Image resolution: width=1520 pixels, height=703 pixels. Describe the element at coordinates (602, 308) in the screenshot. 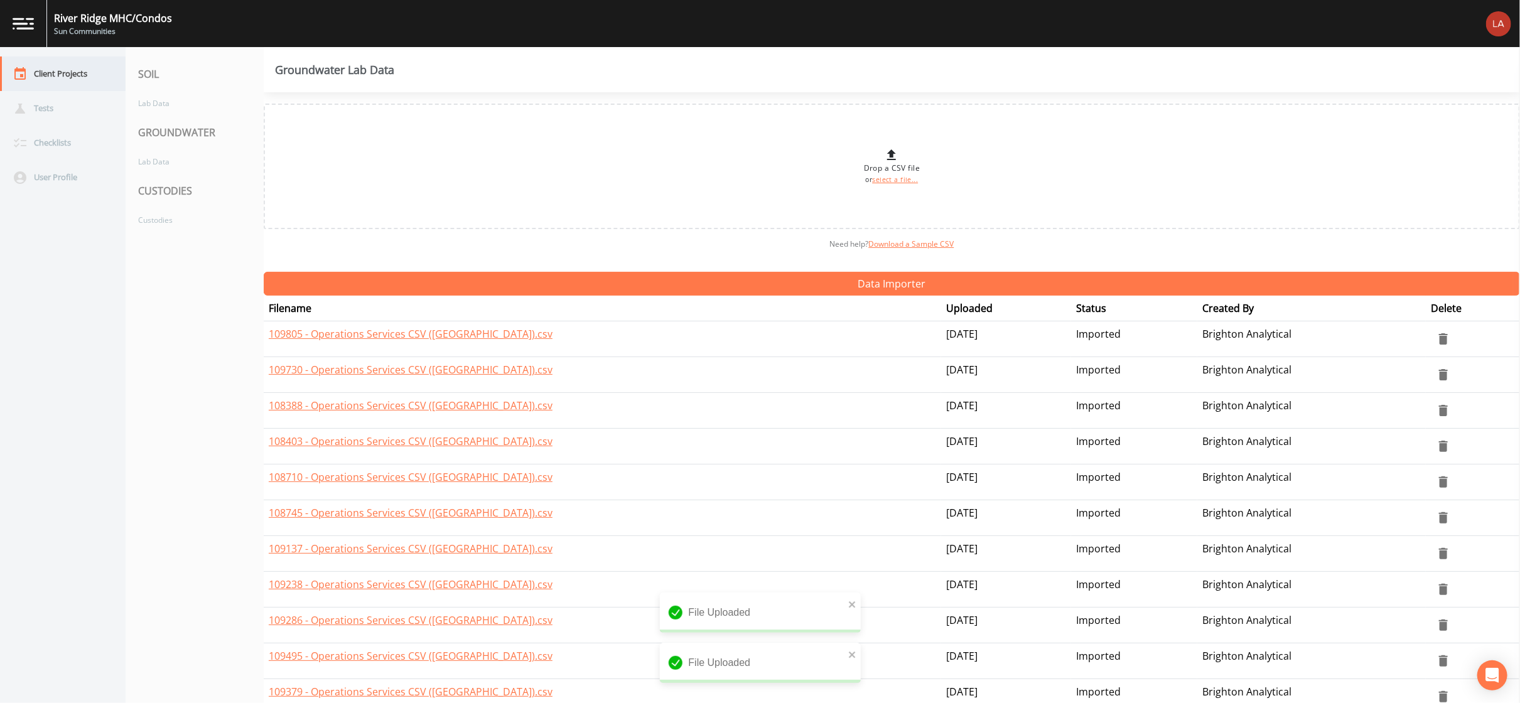

I see `th: Filename` at that location.